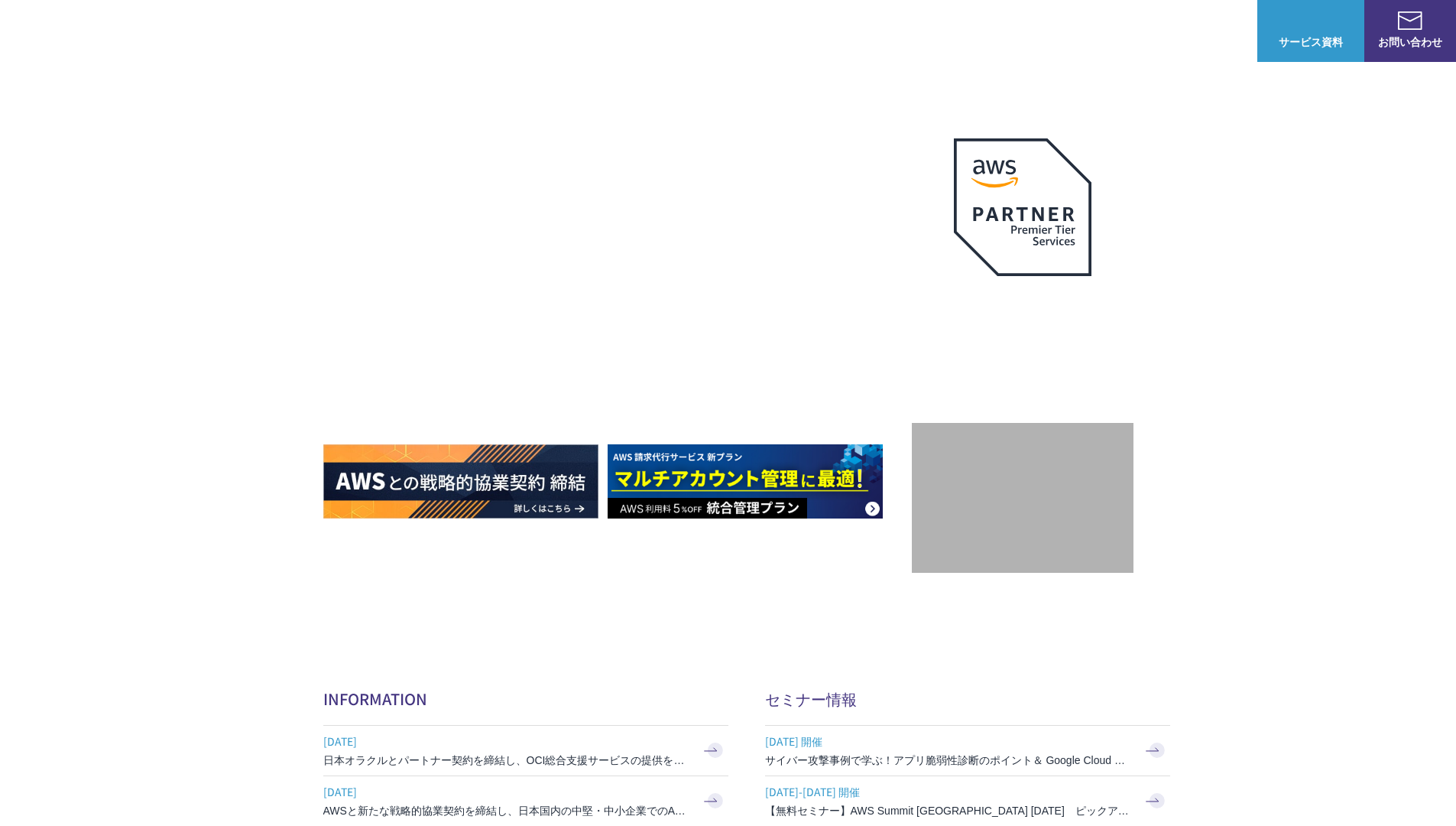 The width and height of the screenshot is (1456, 826). I want to click on h2: セミナー情報, so click(968, 698).